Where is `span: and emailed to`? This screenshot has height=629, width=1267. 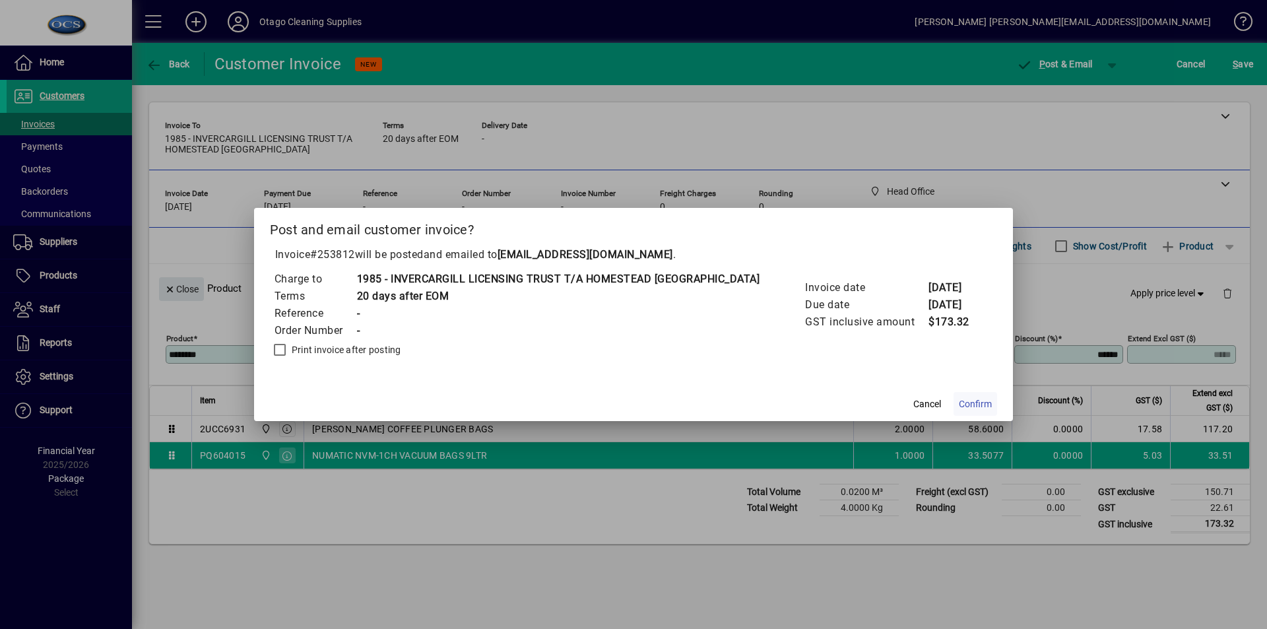 span: and emailed to is located at coordinates (549, 254).